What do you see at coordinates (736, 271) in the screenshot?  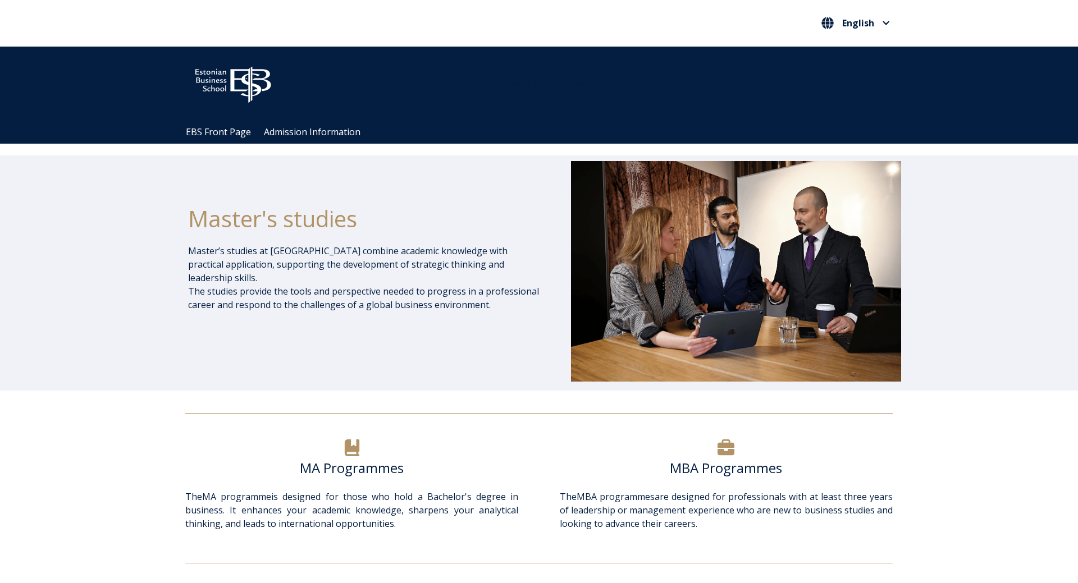 I see `img: DSC_1073` at bounding box center [736, 271].